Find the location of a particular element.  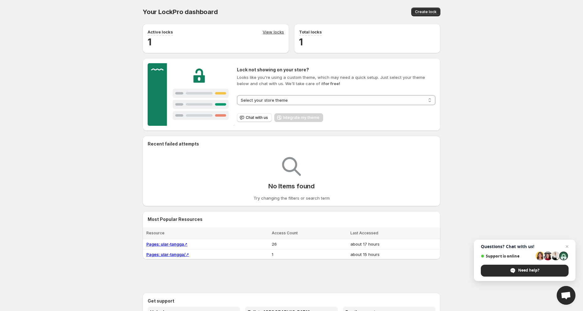

img: Empty search results is located at coordinates (291, 167).